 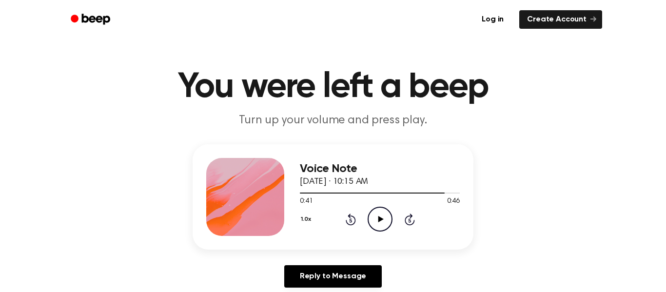 I want to click on h3: Voice Note, so click(x=380, y=169).